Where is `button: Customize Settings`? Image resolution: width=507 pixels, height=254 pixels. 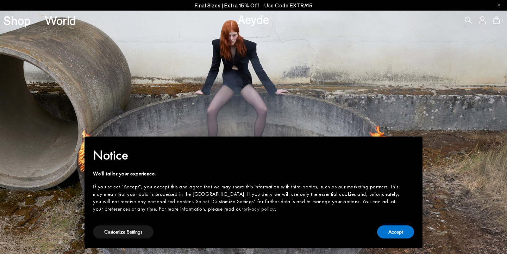
button: Customize Settings is located at coordinates (123, 231).